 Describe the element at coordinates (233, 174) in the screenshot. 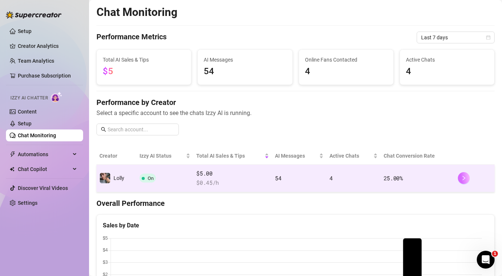

I see `span: $5.00` at that location.